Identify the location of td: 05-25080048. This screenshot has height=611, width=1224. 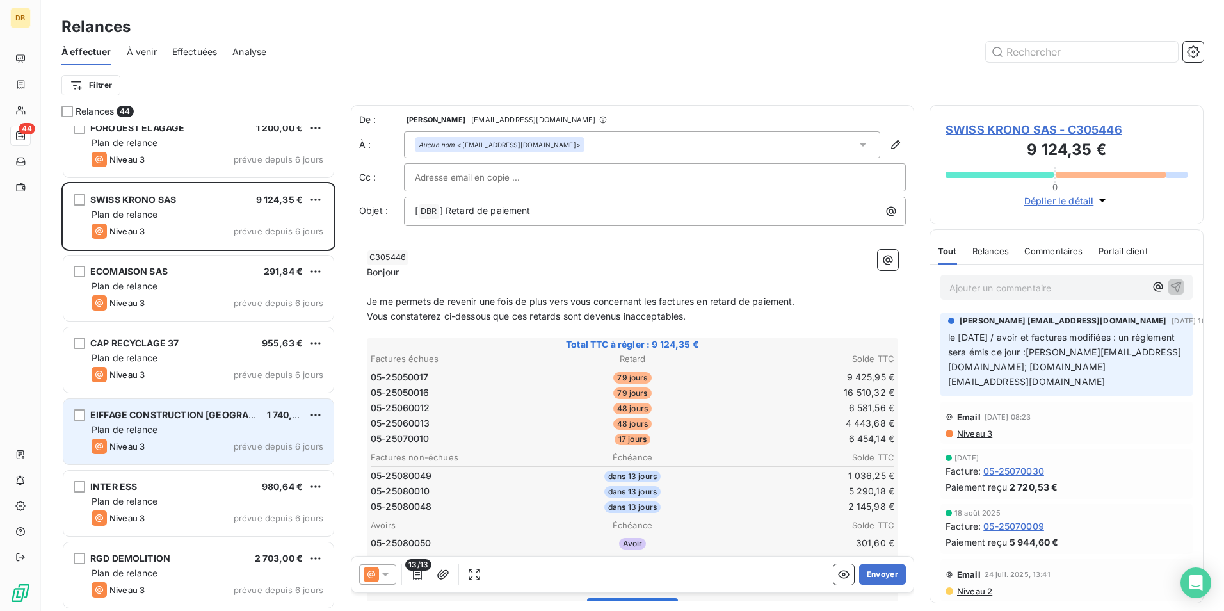
(457, 507).